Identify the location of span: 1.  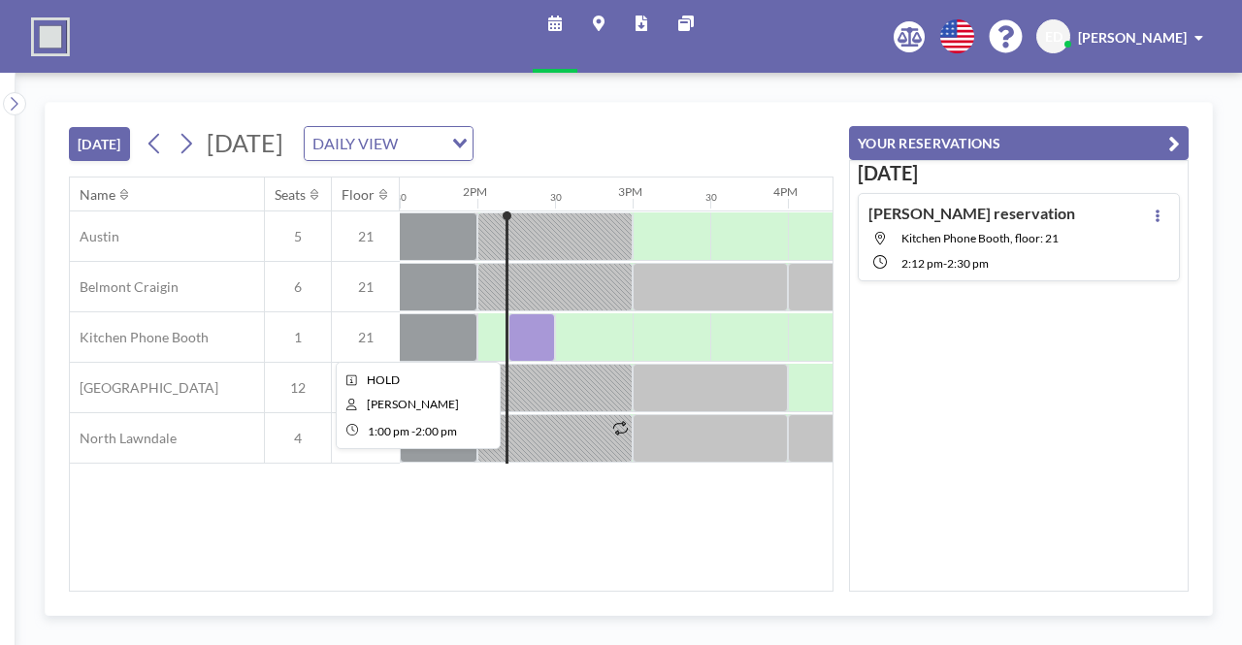
(298, 338).